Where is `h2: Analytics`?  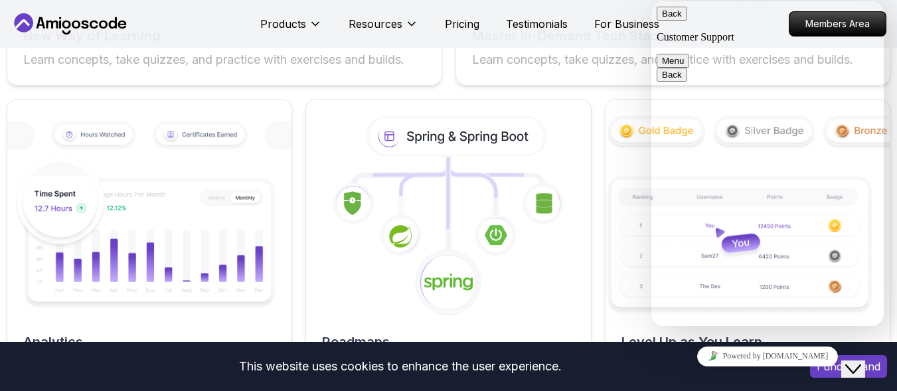
h2: Analytics is located at coordinates (149, 342).